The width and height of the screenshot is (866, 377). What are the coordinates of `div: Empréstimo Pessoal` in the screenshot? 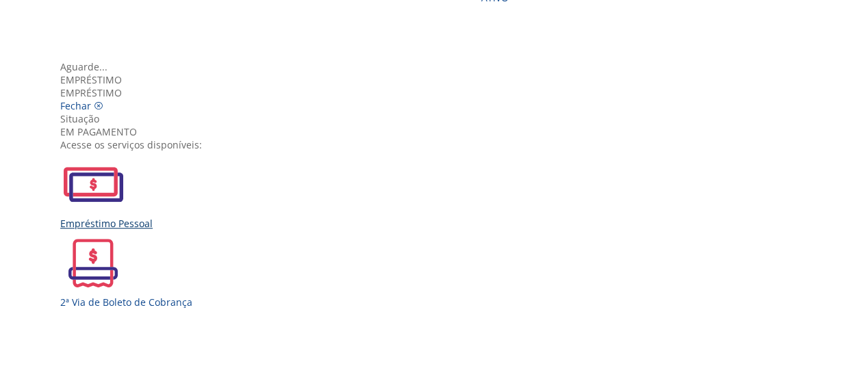 It's located at (438, 223).